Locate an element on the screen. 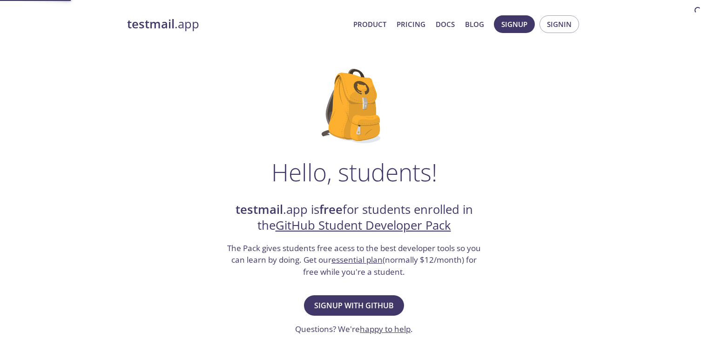 Image resolution: width=708 pixels, height=345 pixels. a: Product is located at coordinates (369, 24).